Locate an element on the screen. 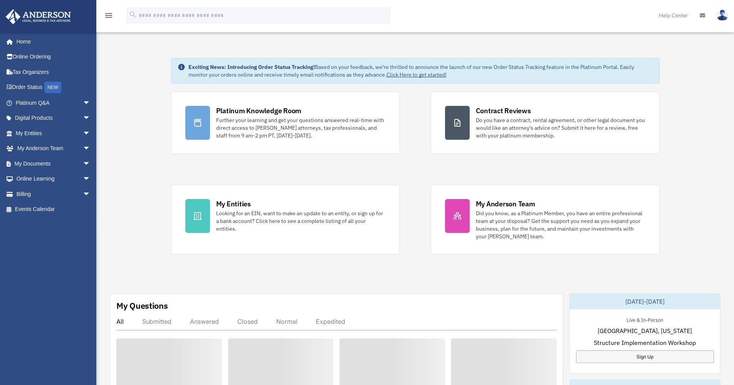 Image resolution: width=734 pixels, height=385 pixels. div: All is located at coordinates (120, 322).